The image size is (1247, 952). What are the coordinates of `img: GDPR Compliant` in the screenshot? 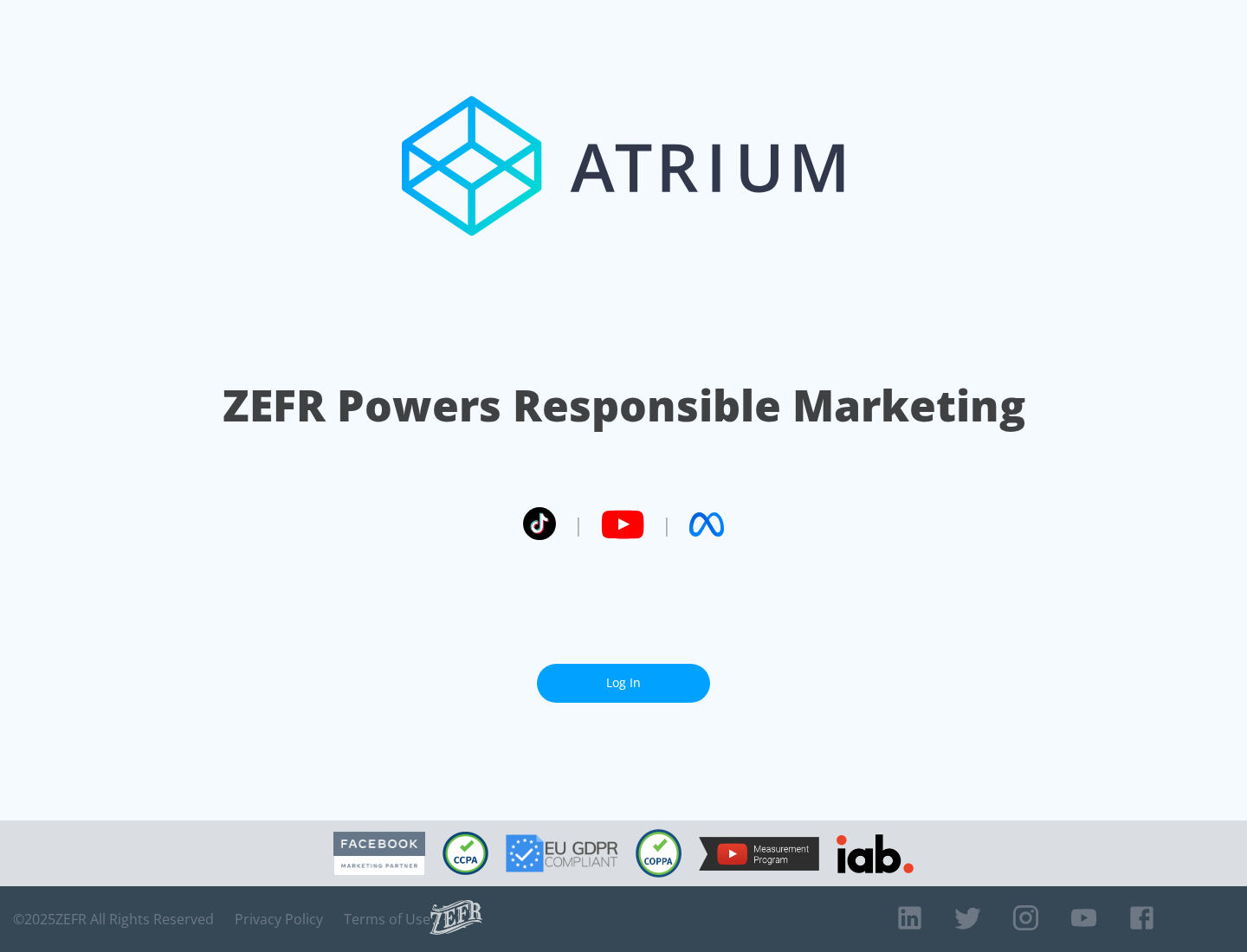 It's located at (562, 854).